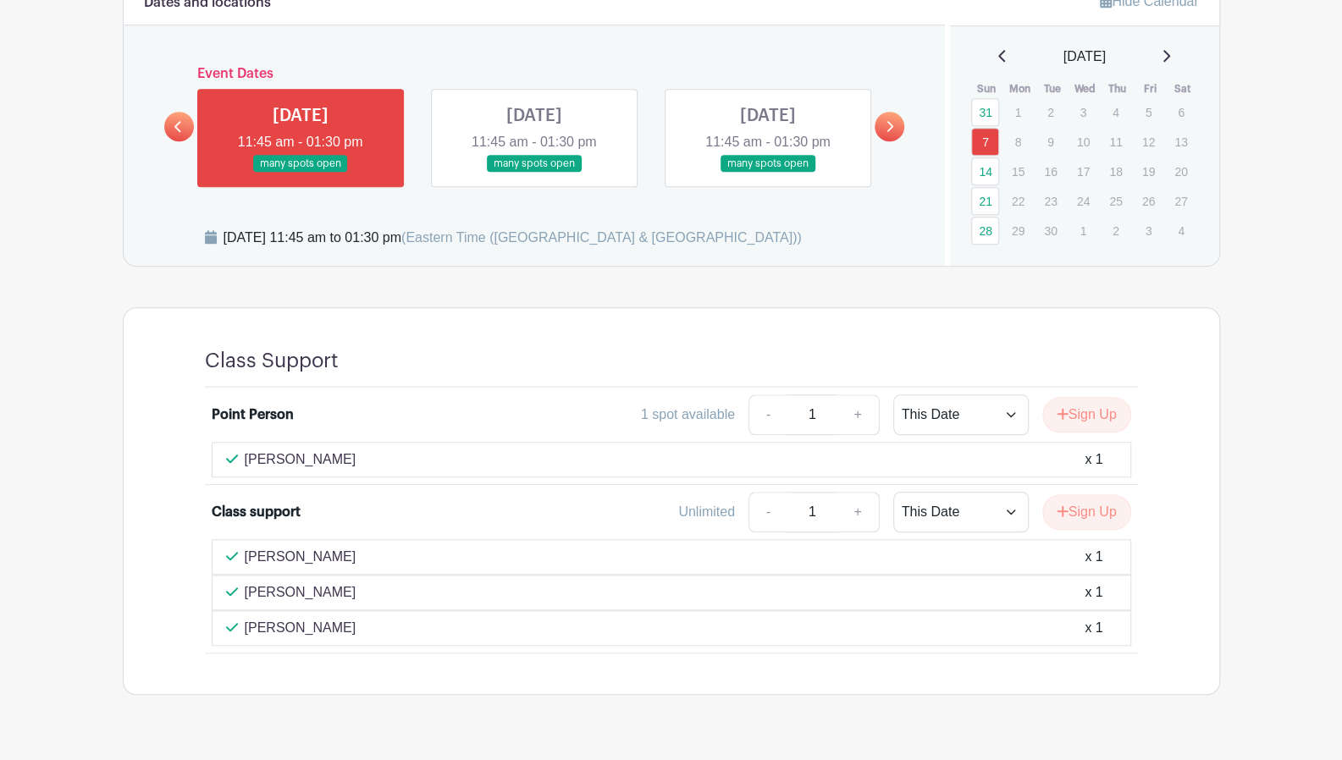  Describe the element at coordinates (1148, 201) in the screenshot. I see `p: 26` at that location.